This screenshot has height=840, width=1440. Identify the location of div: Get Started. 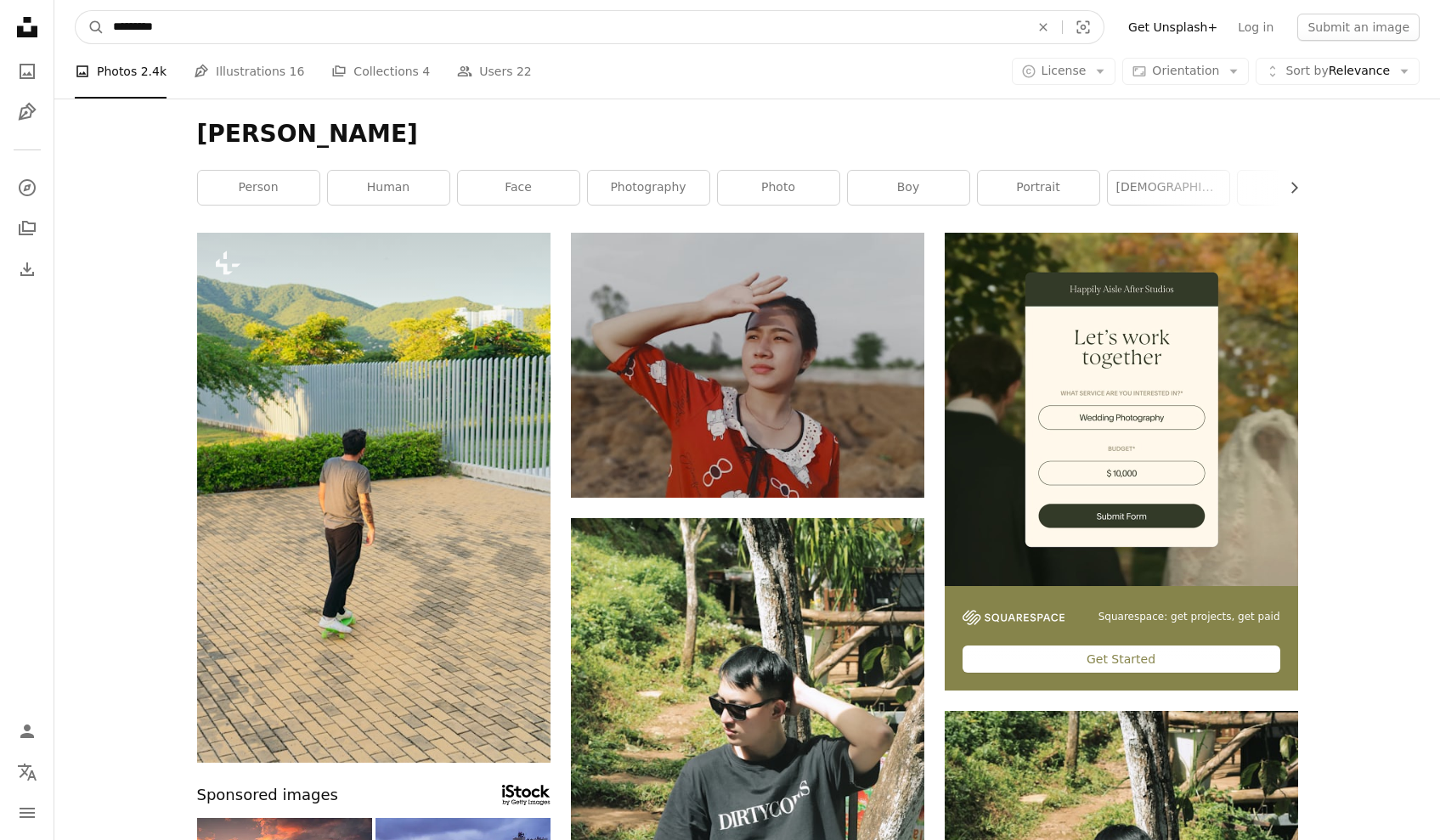
(1122, 660).